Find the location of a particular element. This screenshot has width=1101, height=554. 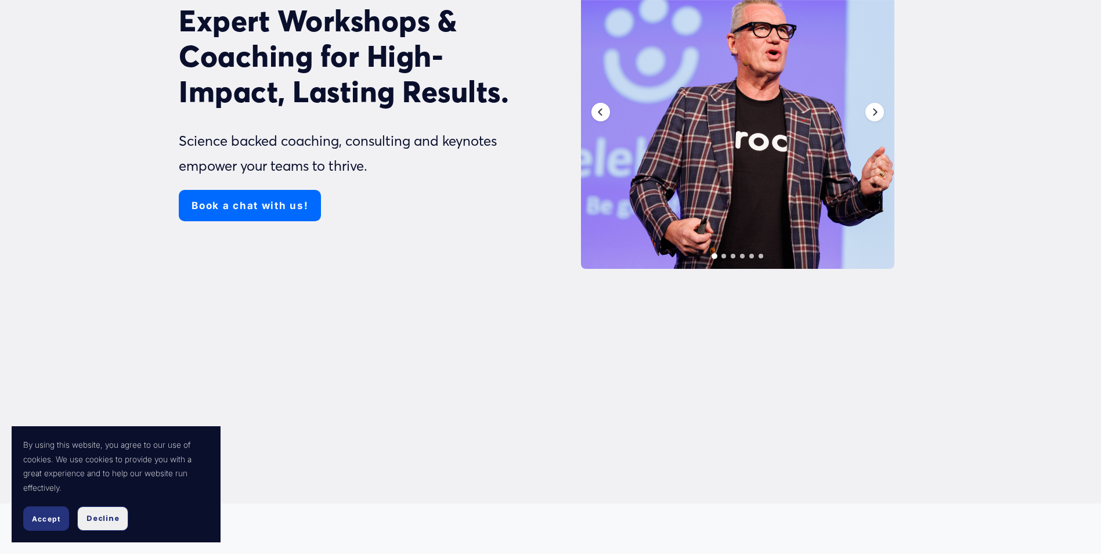

p: Science backed coaching, consulting and keynotes empower your teams to thrive. is located at coordinates (363, 154).